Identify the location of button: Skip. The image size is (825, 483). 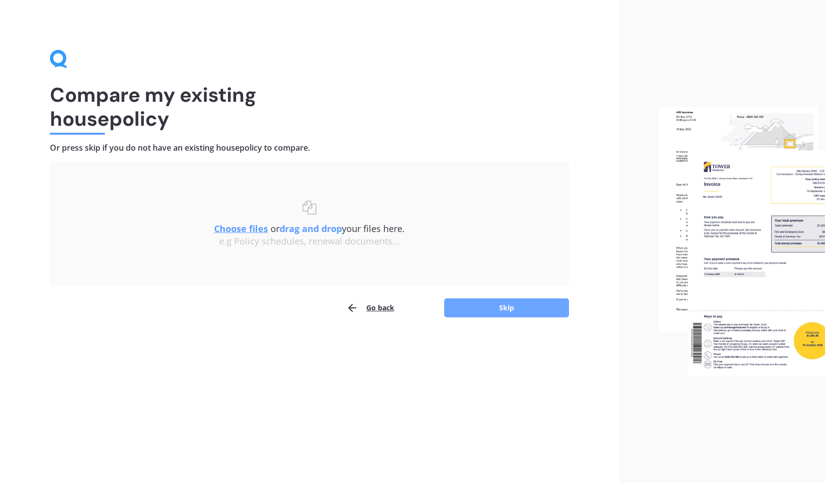
(506, 308).